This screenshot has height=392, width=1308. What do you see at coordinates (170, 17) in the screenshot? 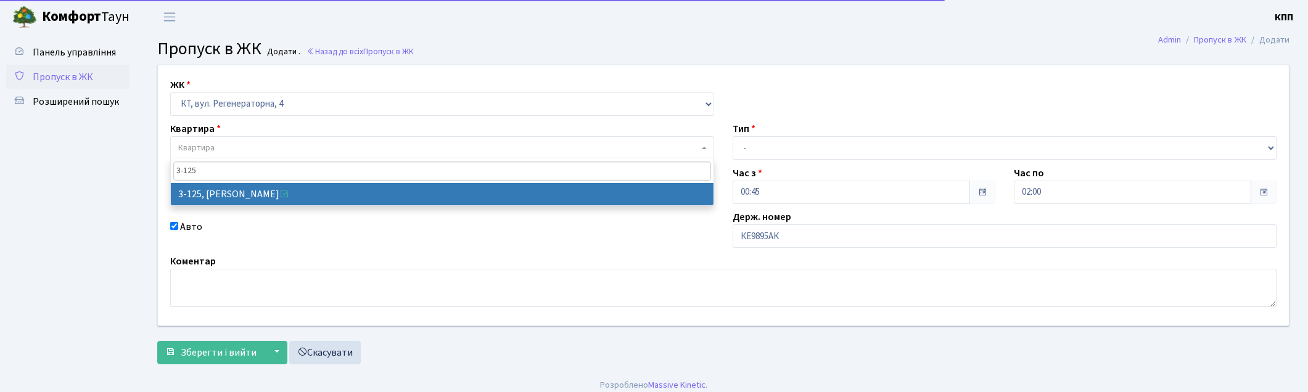
I see `button: Переключити навігацію` at bounding box center [170, 17].